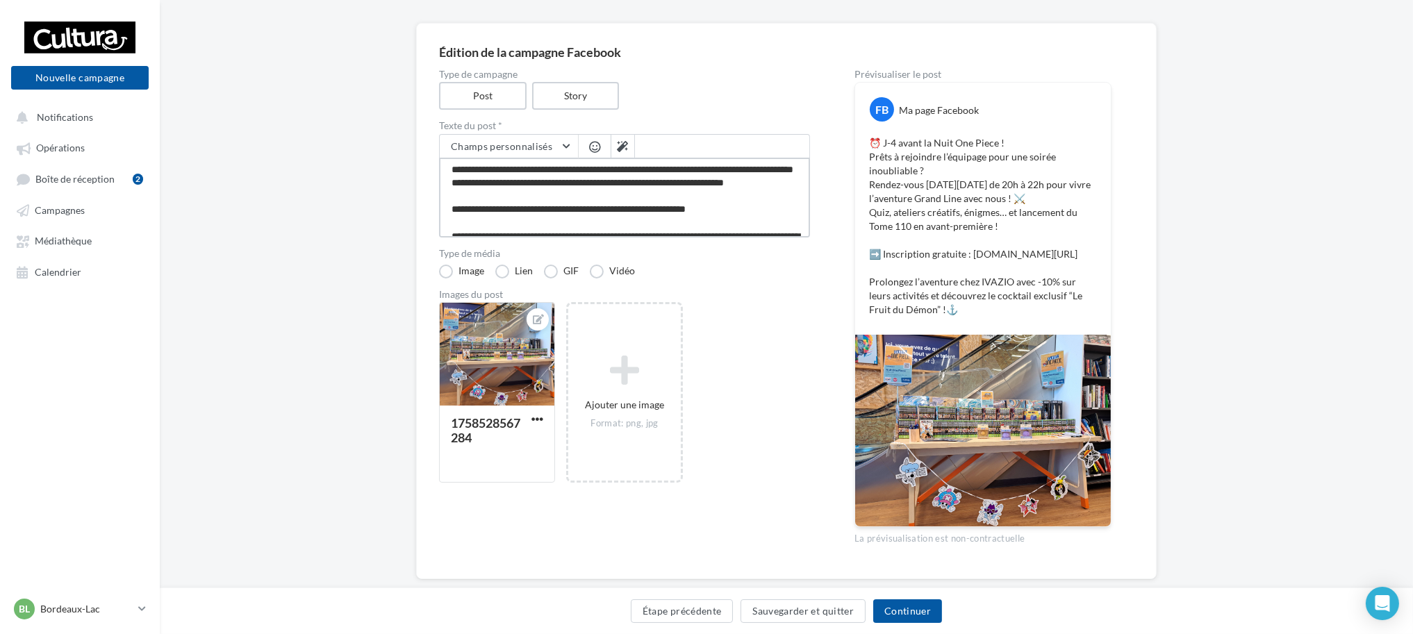 This screenshot has width=1413, height=634. I want to click on span: Boîte de réception, so click(75, 179).